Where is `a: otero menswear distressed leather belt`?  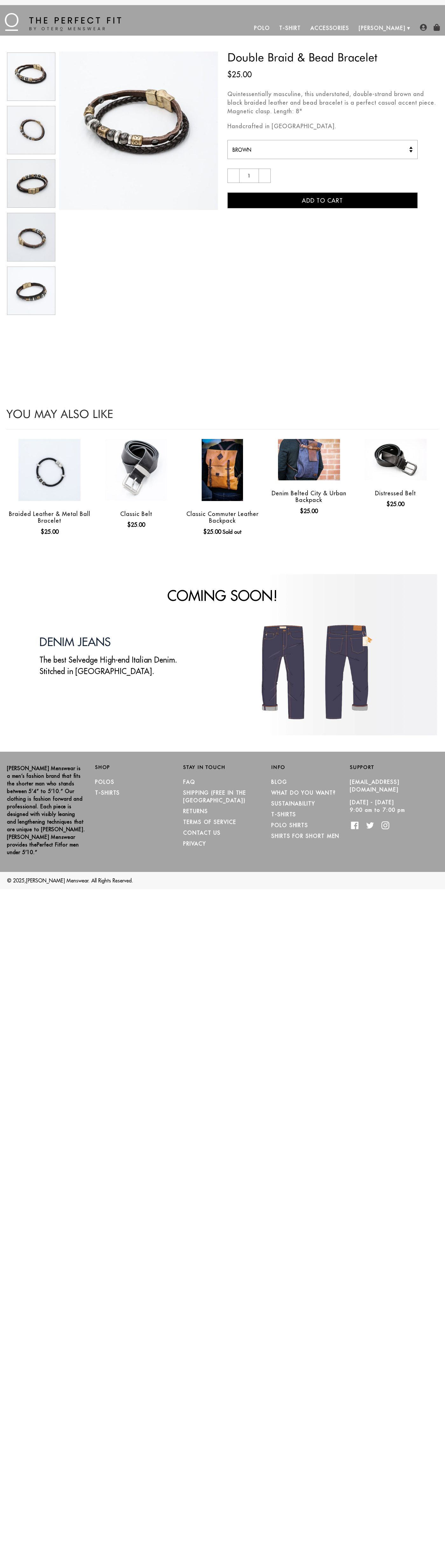 a: otero menswear distressed leather belt is located at coordinates (395, 460).